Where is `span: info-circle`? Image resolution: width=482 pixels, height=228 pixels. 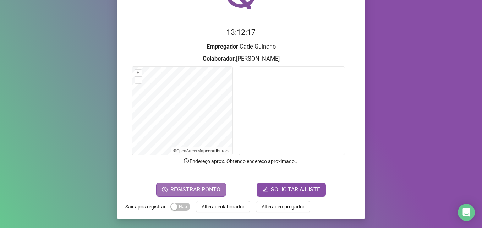
span: info-circle is located at coordinates (186, 161).